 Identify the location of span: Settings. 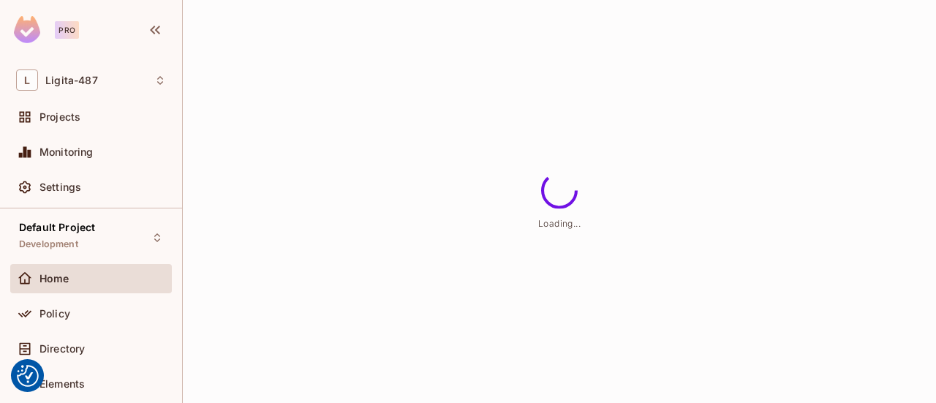
(60, 187).